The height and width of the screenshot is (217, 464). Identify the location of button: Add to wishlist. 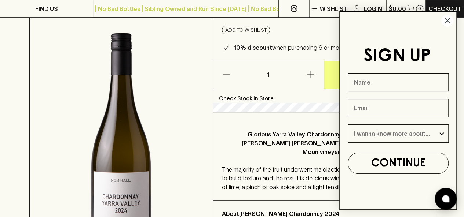
(246, 30).